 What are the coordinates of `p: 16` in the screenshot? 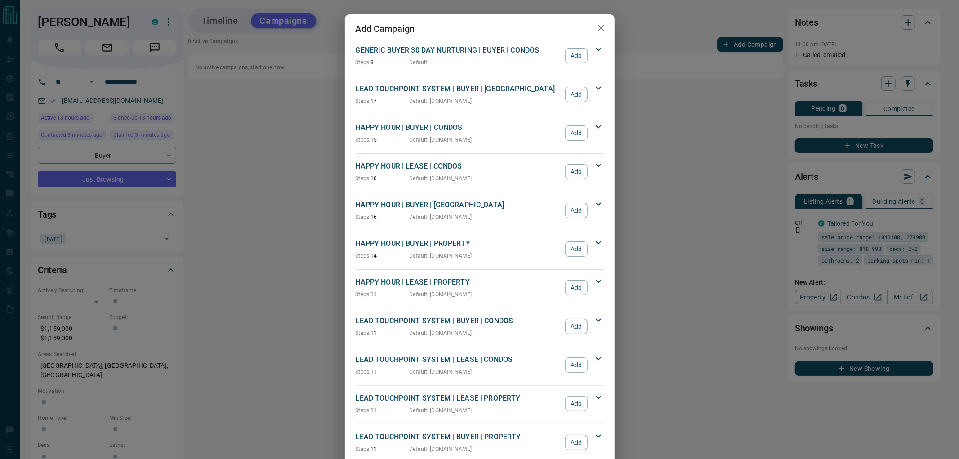 It's located at (383, 217).